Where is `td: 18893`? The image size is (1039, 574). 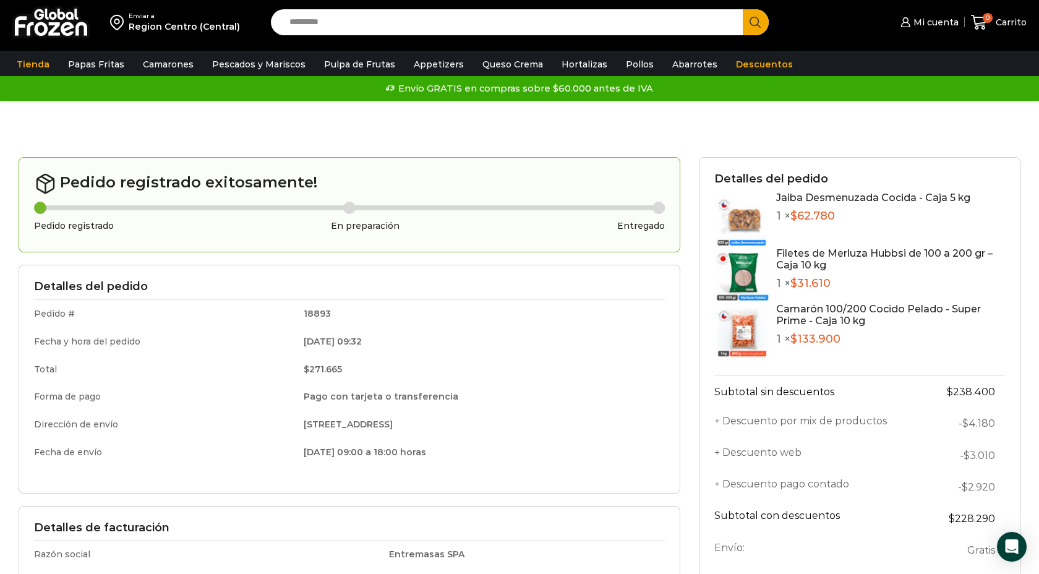 td: 18893 is located at coordinates (480, 313).